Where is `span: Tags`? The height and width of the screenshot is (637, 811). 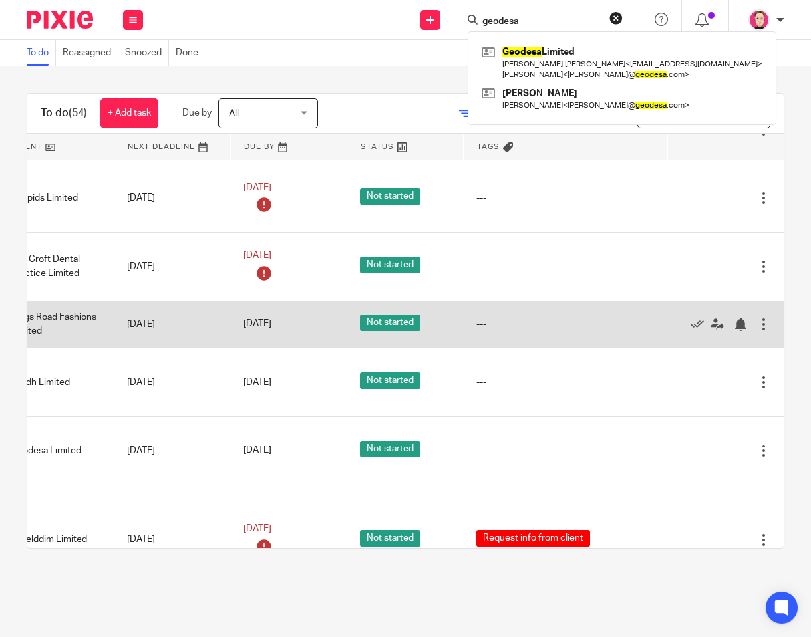
span: Tags is located at coordinates (488, 146).